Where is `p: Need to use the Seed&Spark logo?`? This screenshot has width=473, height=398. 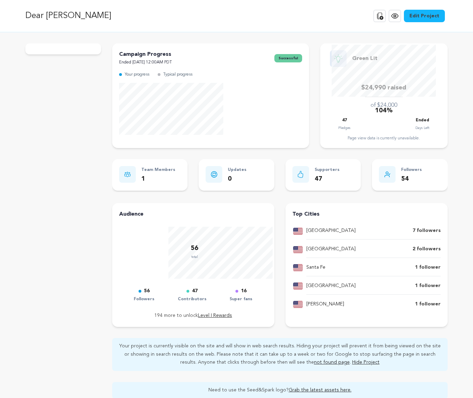 p: Need to use the Seed&Spark logo? is located at coordinates (280, 391).